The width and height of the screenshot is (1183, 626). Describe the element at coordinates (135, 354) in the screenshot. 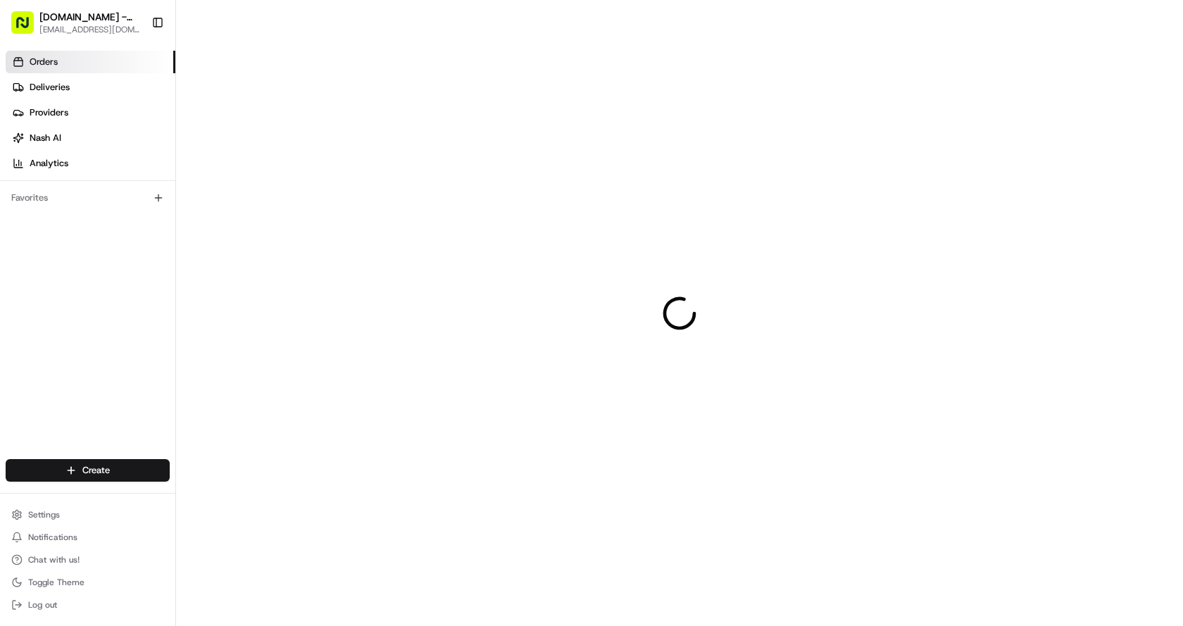

I see `a: Powered byPylon` at that location.